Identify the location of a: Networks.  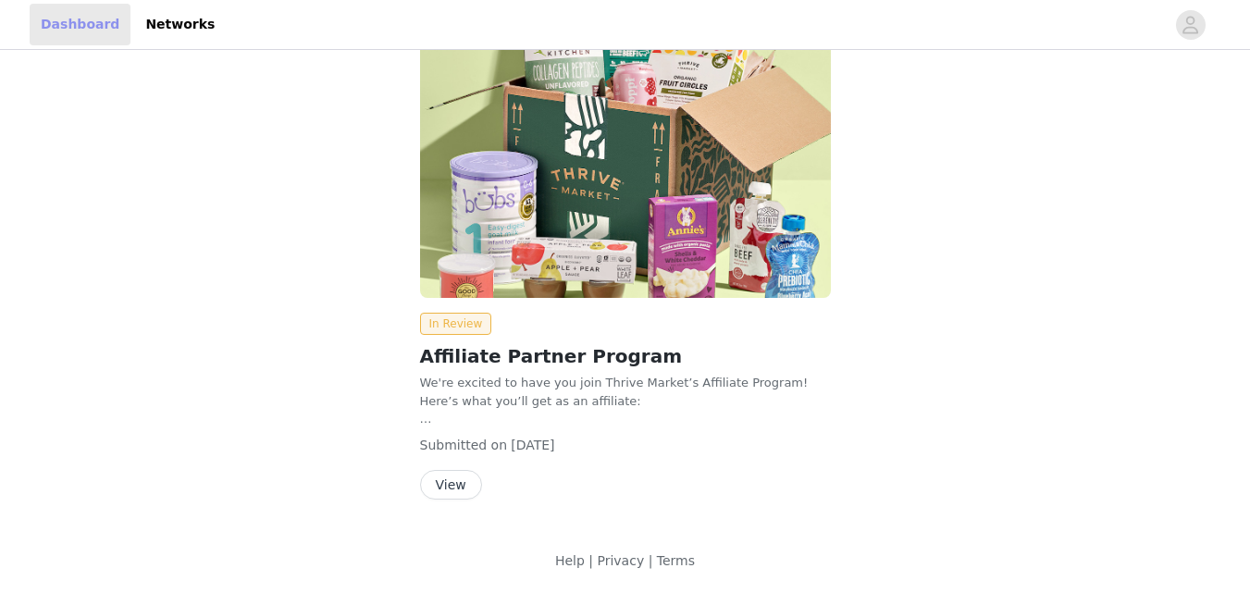
(180, 24).